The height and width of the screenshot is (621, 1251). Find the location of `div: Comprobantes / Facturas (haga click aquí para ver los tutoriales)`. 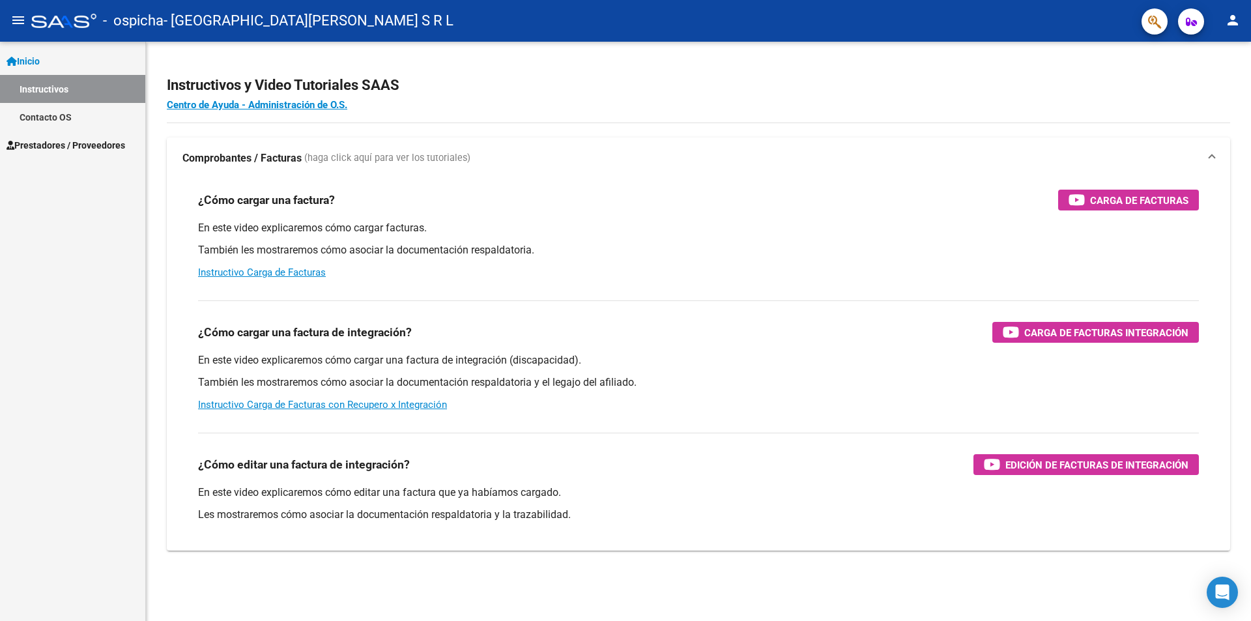

div: Comprobantes / Facturas (haga click aquí para ver los tutoriales) is located at coordinates (698, 365).